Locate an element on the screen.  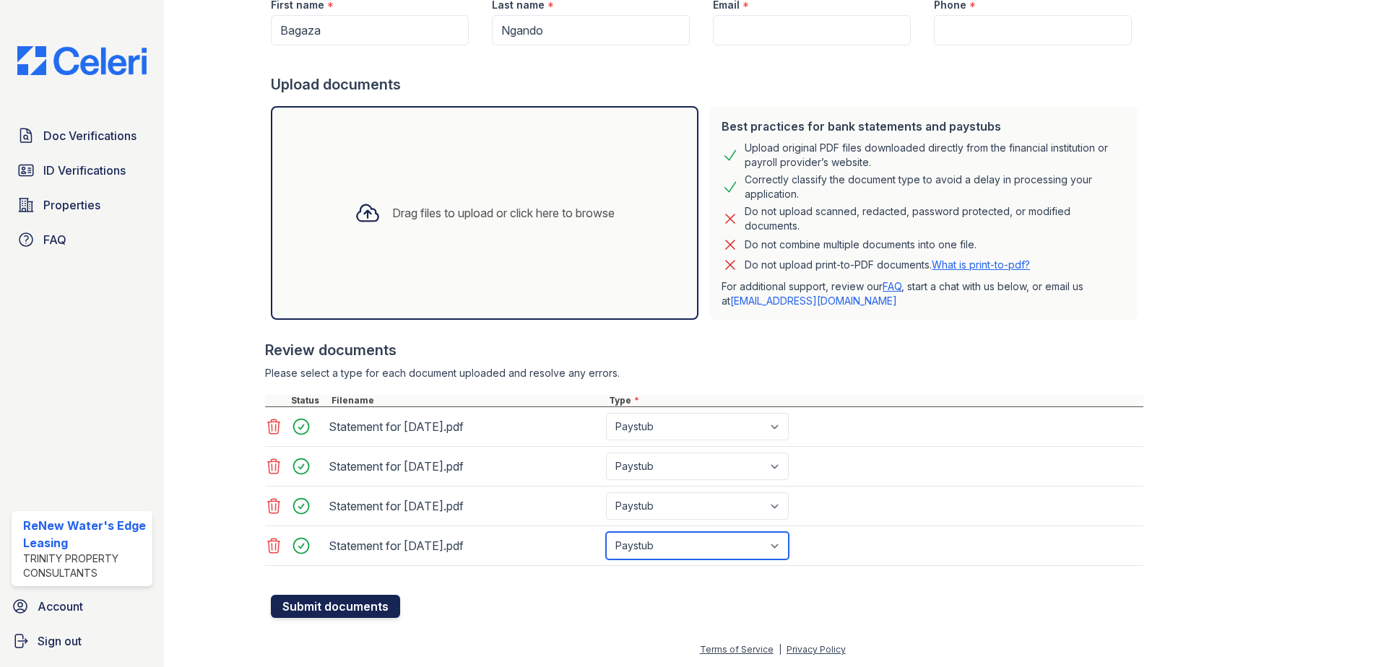
div: Filename is located at coordinates (467, 401).